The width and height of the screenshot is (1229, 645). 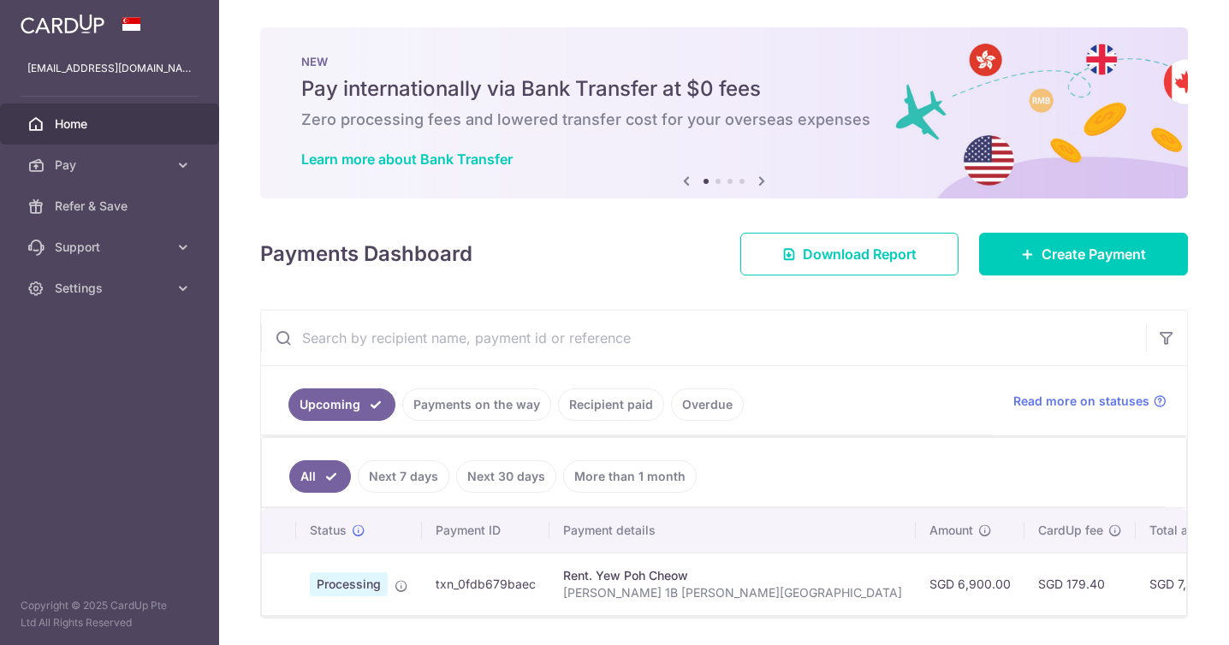 I want to click on img: CardUp, so click(x=62, y=24).